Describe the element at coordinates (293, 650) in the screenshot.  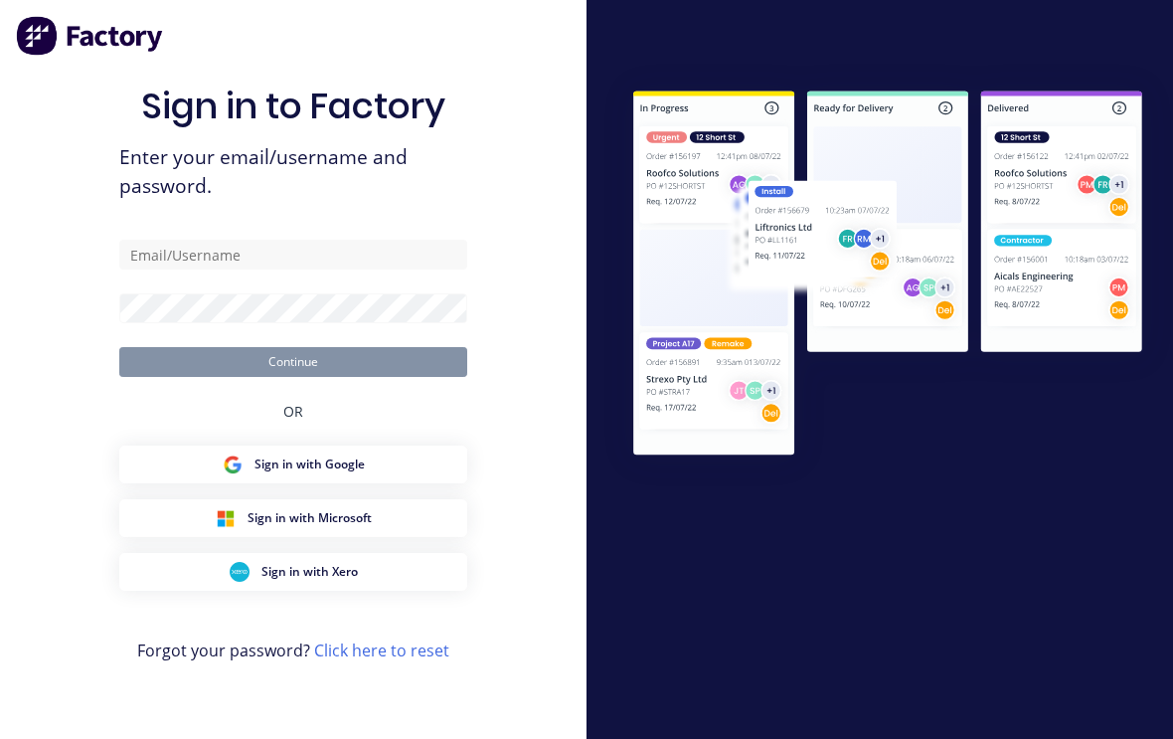
I see `span: Forgot your password?` at that location.